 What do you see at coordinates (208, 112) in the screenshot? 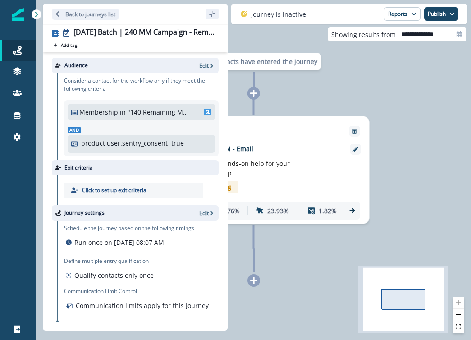
I see `span: SL` at bounding box center [208, 112].